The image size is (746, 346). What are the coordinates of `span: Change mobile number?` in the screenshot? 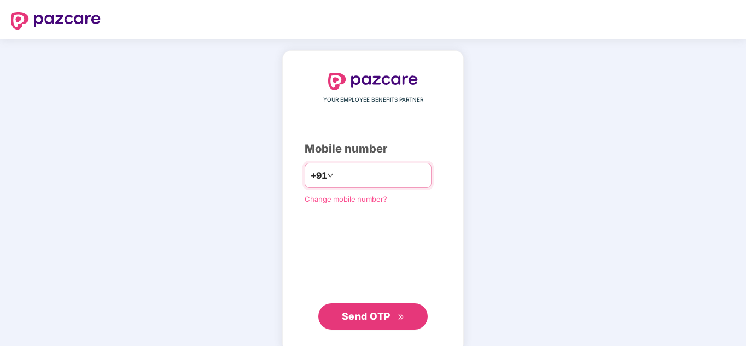 It's located at (345, 199).